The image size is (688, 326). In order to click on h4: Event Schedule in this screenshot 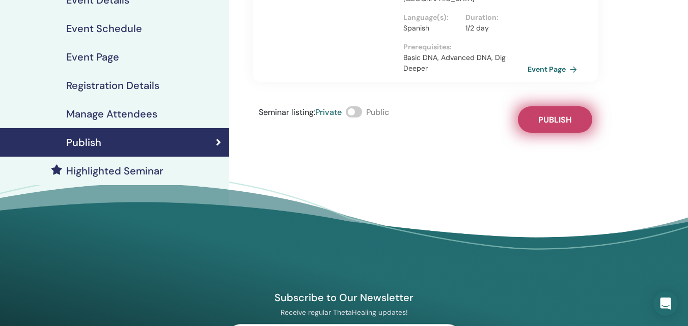, I will do `click(104, 29)`.